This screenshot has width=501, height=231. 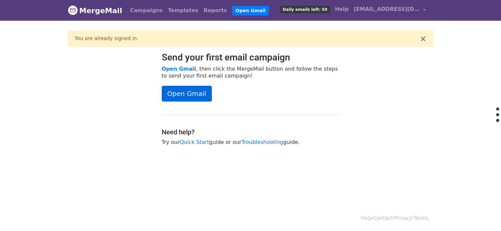 What do you see at coordinates (95, 11) in the screenshot?
I see `a: MergeMail` at bounding box center [95, 11].